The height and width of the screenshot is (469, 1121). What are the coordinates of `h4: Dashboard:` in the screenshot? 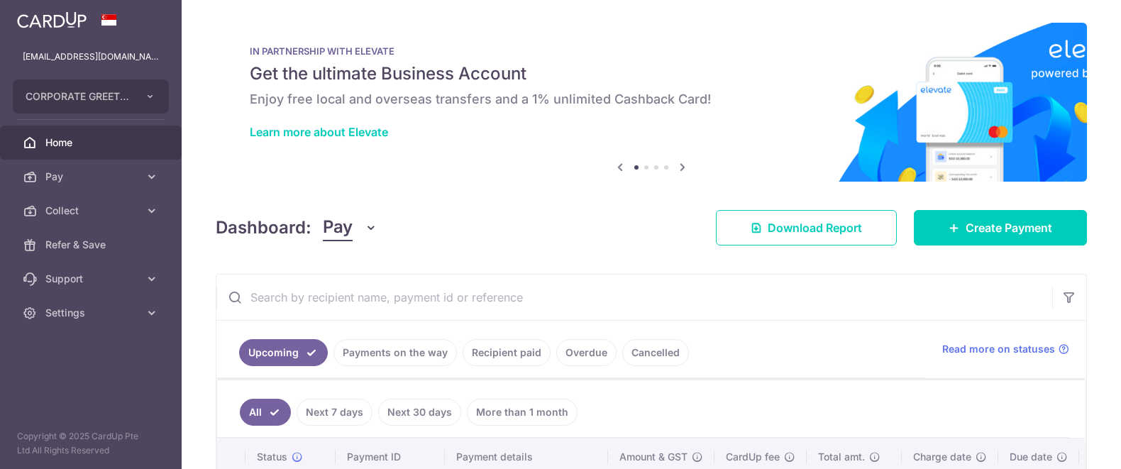 It's located at (263, 228).